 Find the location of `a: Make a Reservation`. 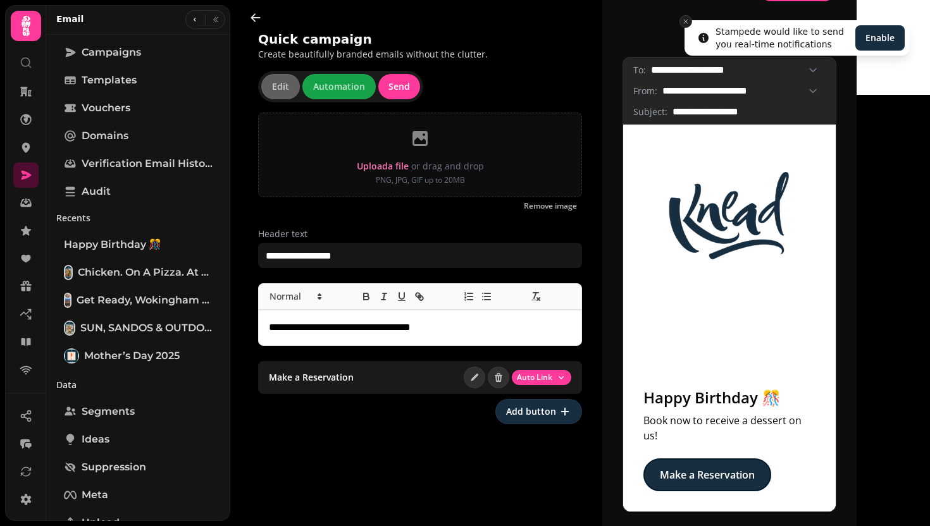

a: Make a Reservation is located at coordinates (707, 475).